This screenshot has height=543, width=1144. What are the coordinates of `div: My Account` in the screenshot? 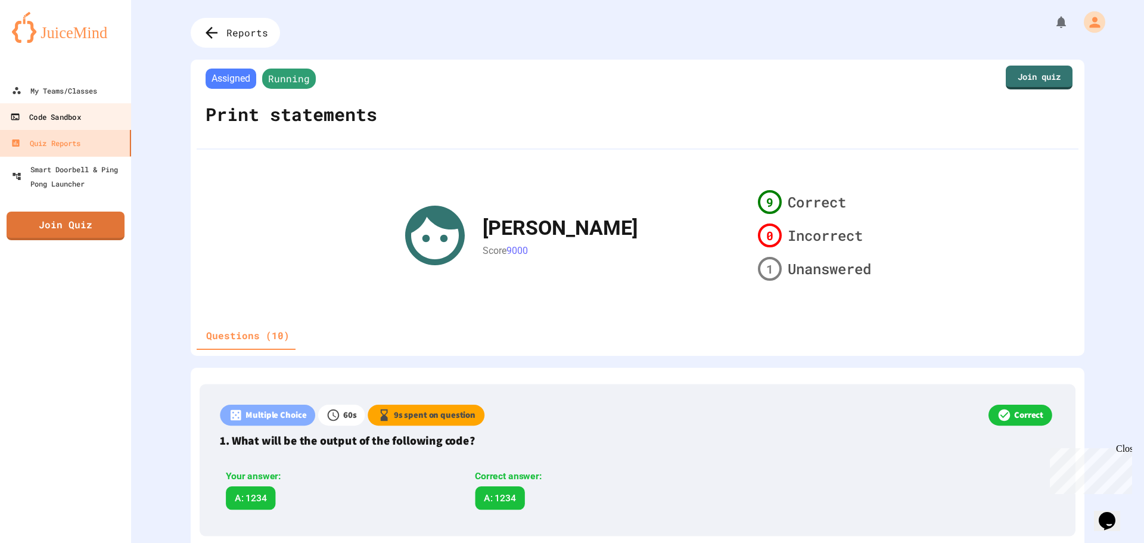 It's located at (1090, 22).